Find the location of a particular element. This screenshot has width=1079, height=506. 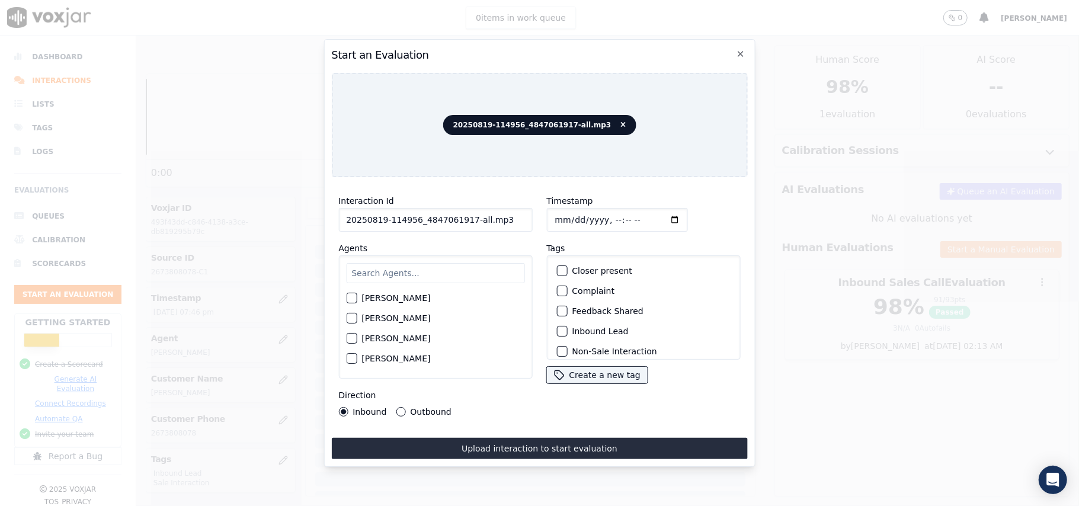

label: Direction is located at coordinates (357, 395).